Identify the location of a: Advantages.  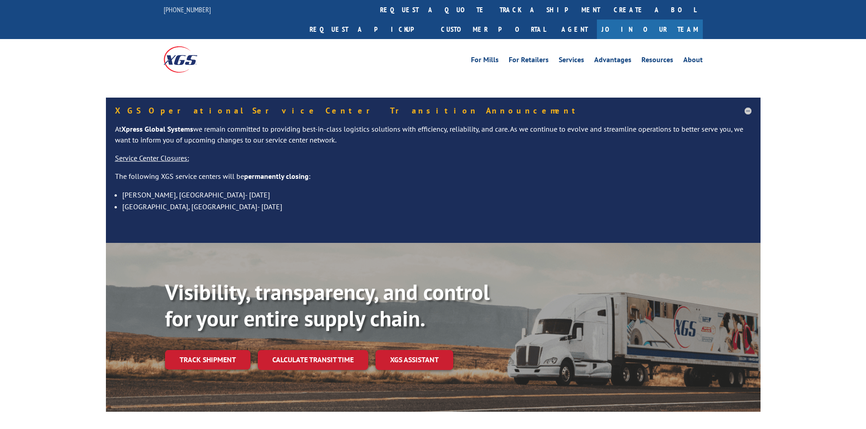
(612, 61).